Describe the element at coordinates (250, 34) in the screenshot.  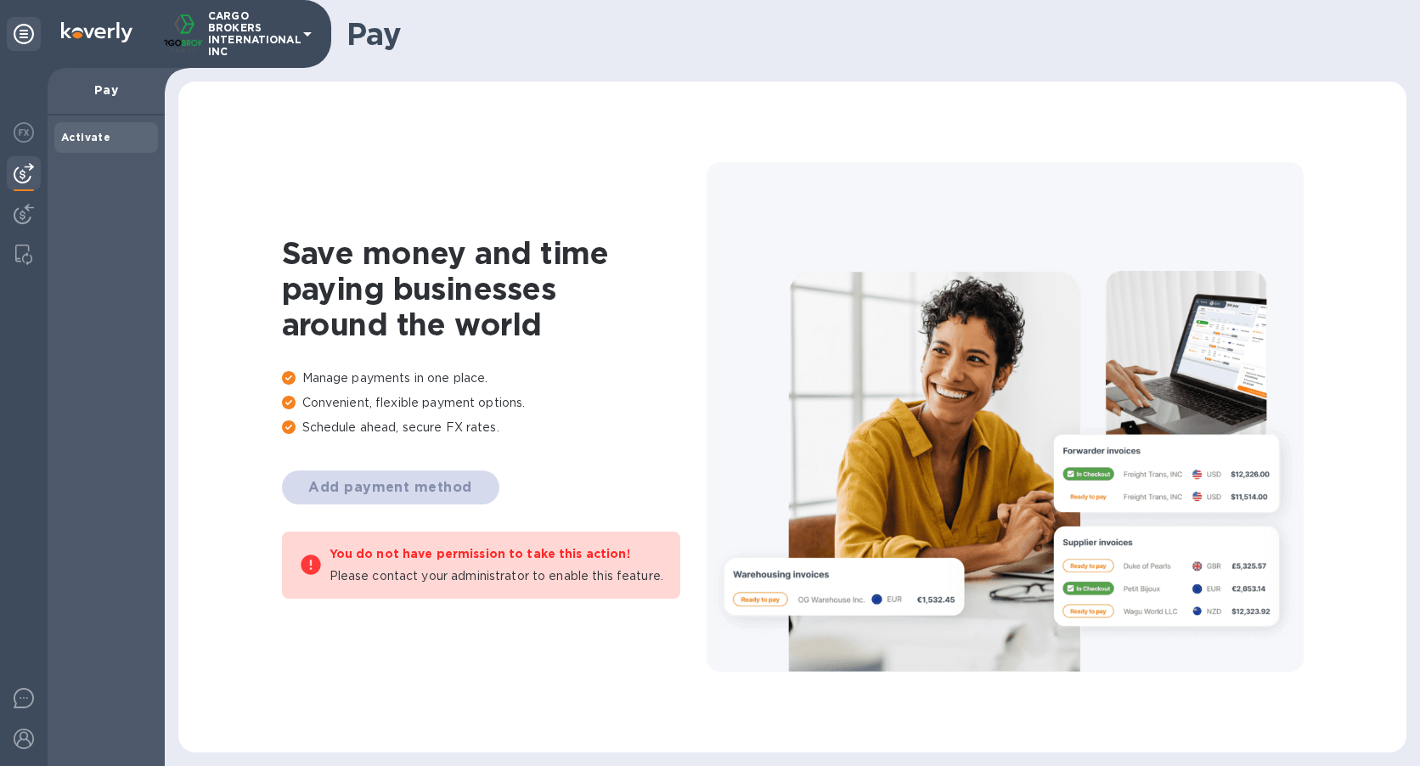
I see `p: CARGO BROKERS INTERNATIONAL INC` at that location.